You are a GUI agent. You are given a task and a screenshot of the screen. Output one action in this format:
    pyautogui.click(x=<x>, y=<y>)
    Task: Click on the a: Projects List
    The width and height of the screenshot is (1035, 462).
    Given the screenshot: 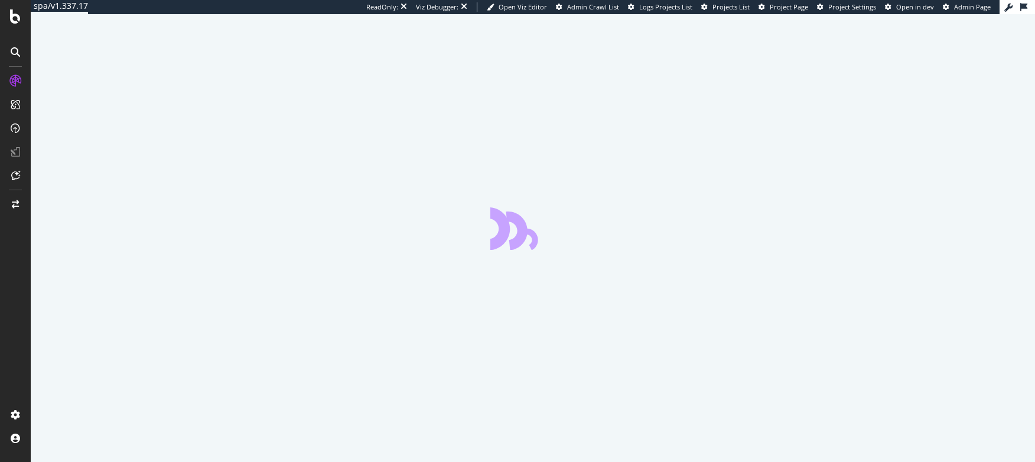 What is the action you would take?
    pyautogui.click(x=725, y=7)
    